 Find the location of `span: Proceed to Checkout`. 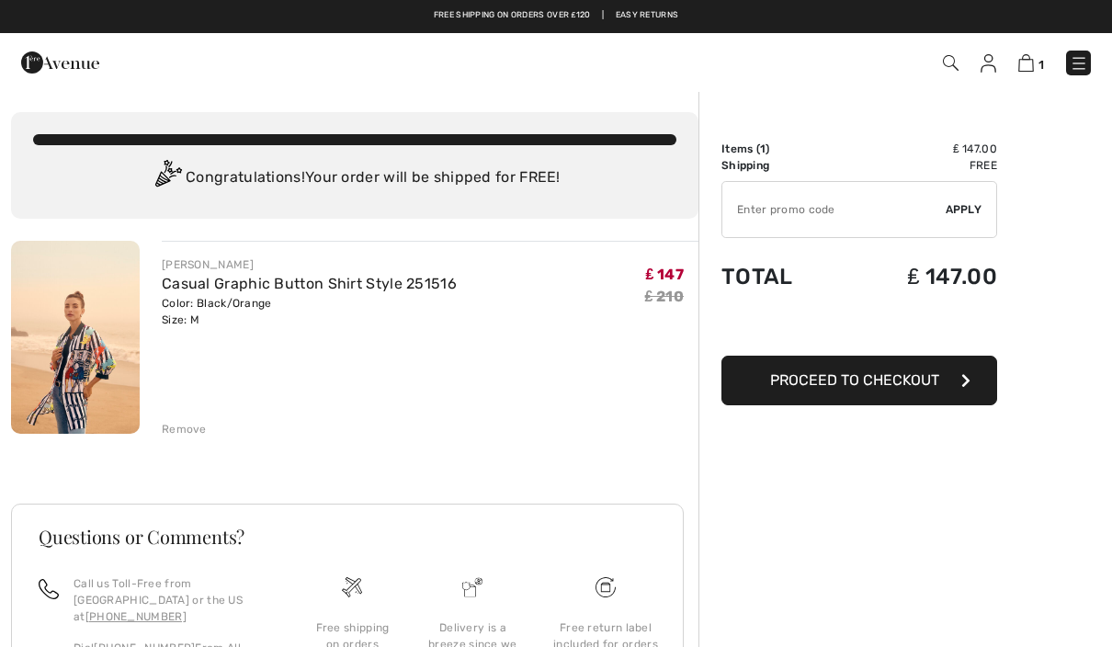

span: Proceed to Checkout is located at coordinates (854, 379).